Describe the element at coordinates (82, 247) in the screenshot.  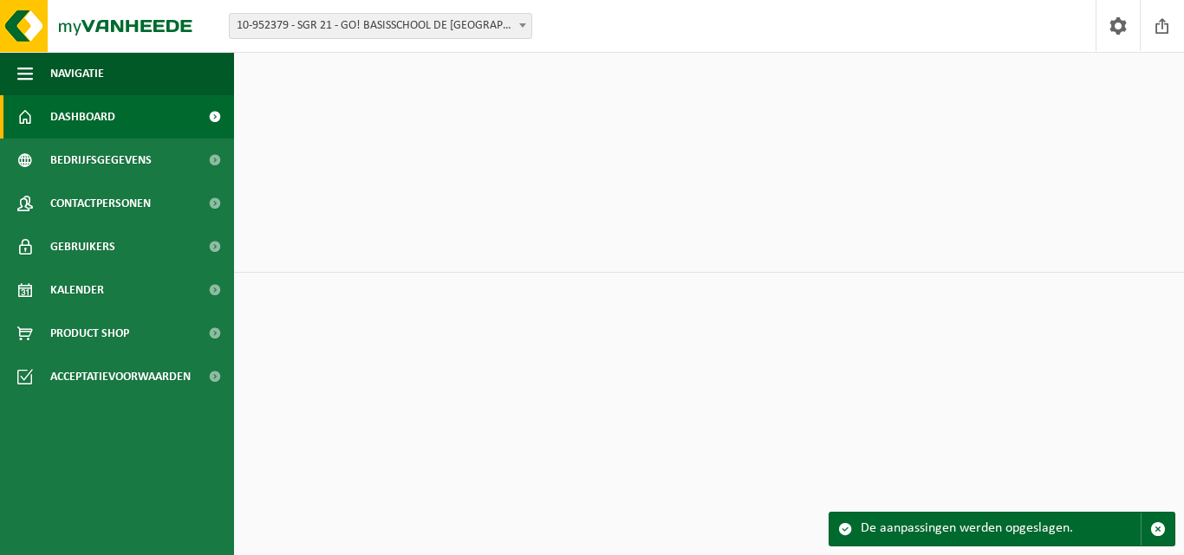
I see `span: Gebruikers` at that location.